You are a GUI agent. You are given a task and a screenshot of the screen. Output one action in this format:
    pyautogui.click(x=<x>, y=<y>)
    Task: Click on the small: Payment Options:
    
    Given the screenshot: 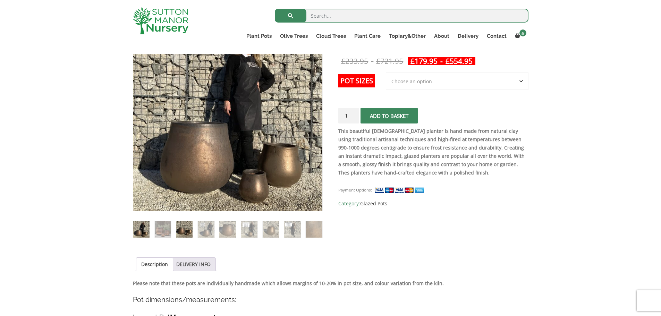 What is the action you would take?
    pyautogui.click(x=355, y=190)
    